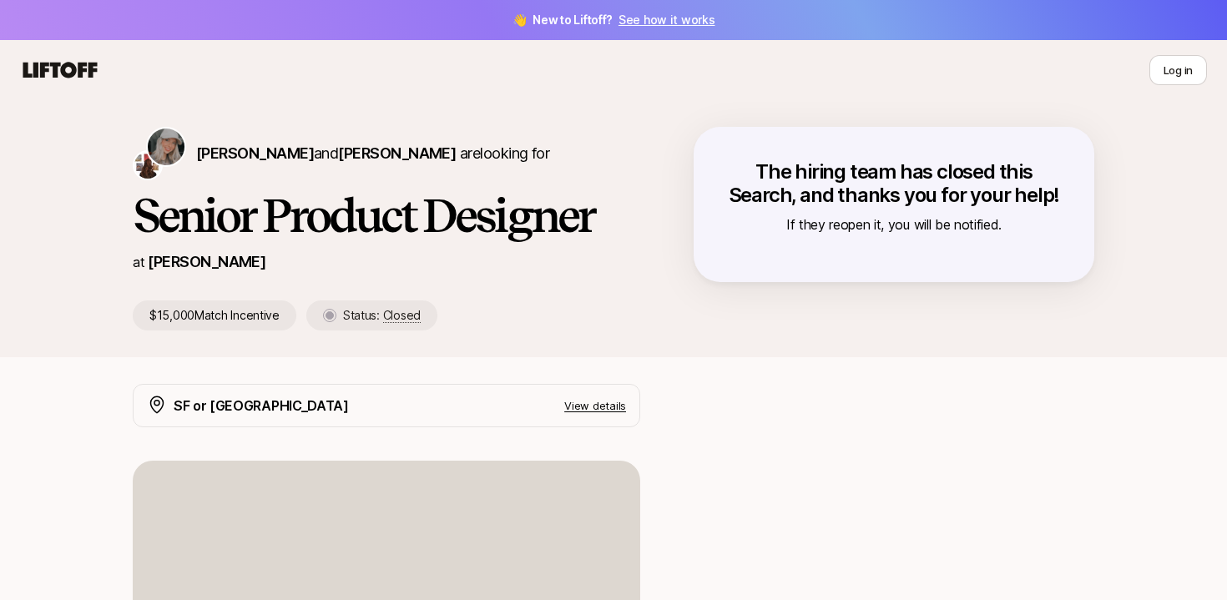 The image size is (1227, 600). I want to click on h1: Senior Product Designer, so click(387, 215).